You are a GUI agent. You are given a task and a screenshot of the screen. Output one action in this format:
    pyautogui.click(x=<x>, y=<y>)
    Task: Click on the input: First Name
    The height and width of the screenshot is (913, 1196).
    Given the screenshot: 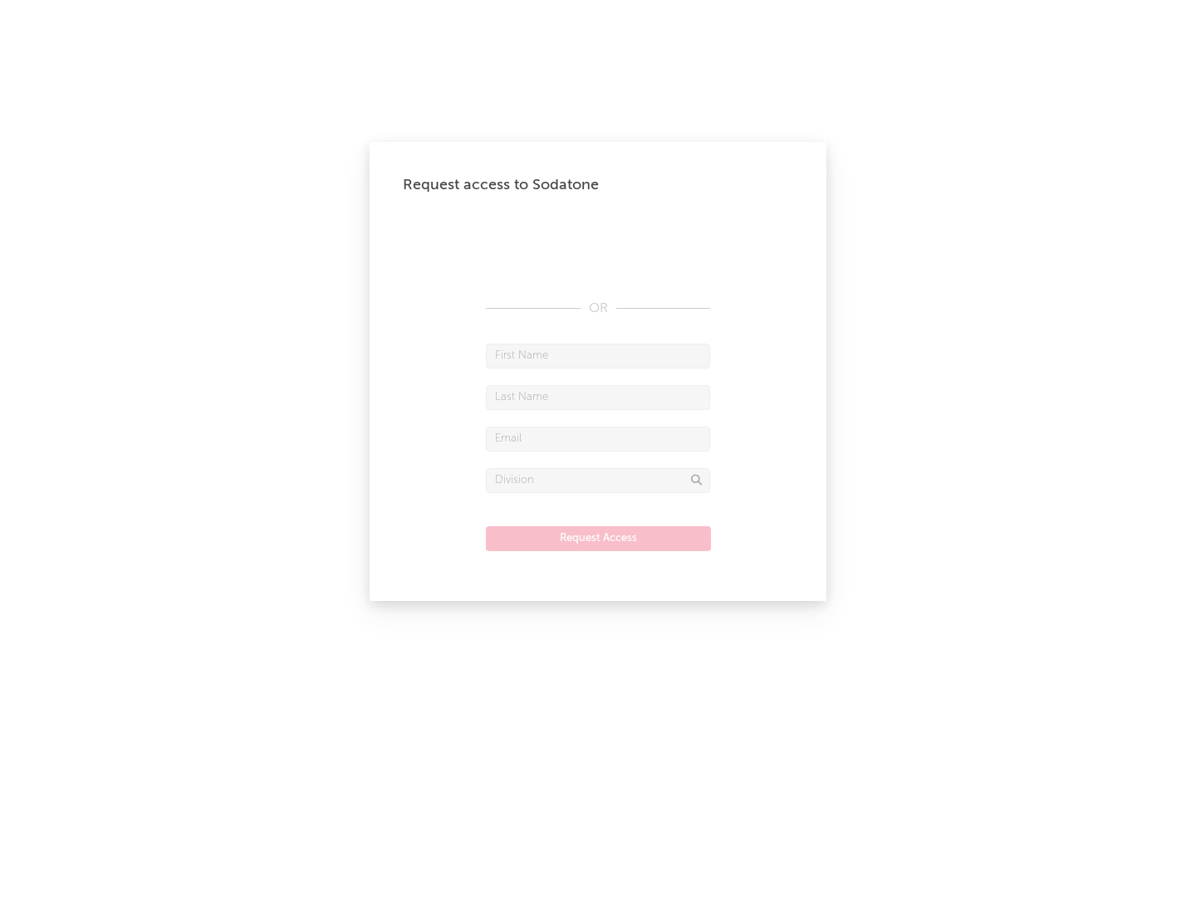 What is the action you would take?
    pyautogui.click(x=598, y=356)
    